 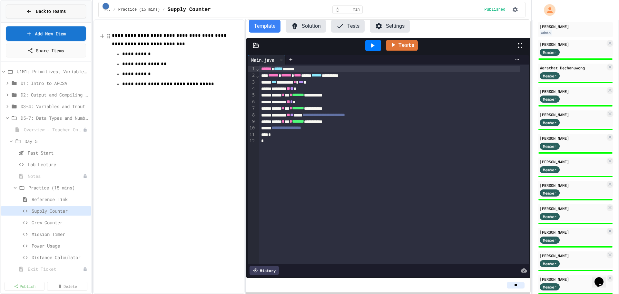 What do you see at coordinates (495, 10) in the screenshot?
I see `span: Published` at bounding box center [495, 10].